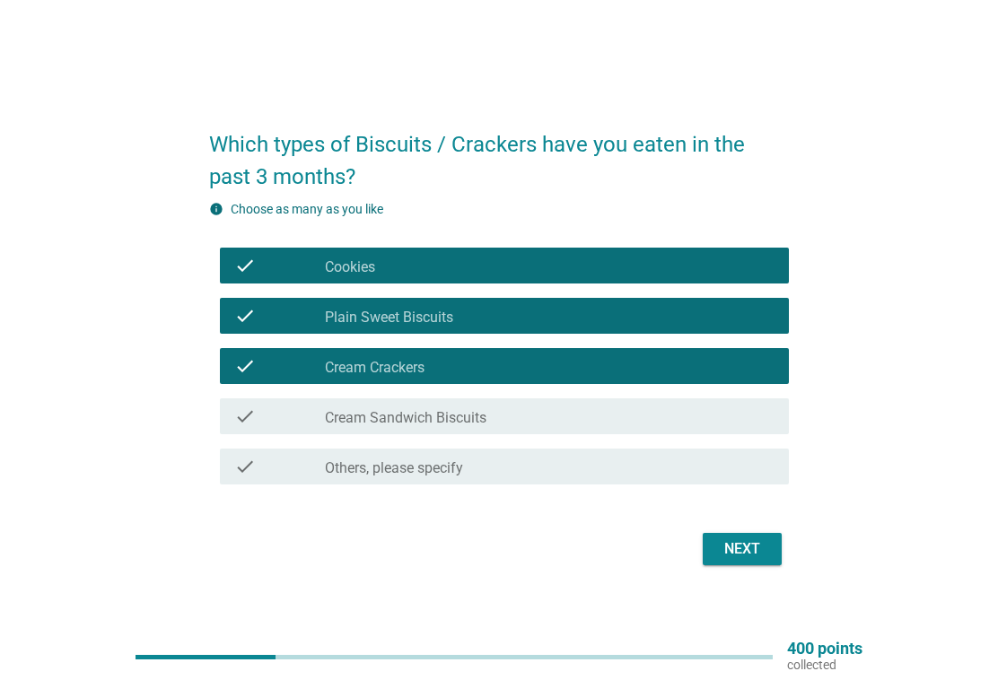  I want to click on label: Plain Sweet Biscuits, so click(389, 318).